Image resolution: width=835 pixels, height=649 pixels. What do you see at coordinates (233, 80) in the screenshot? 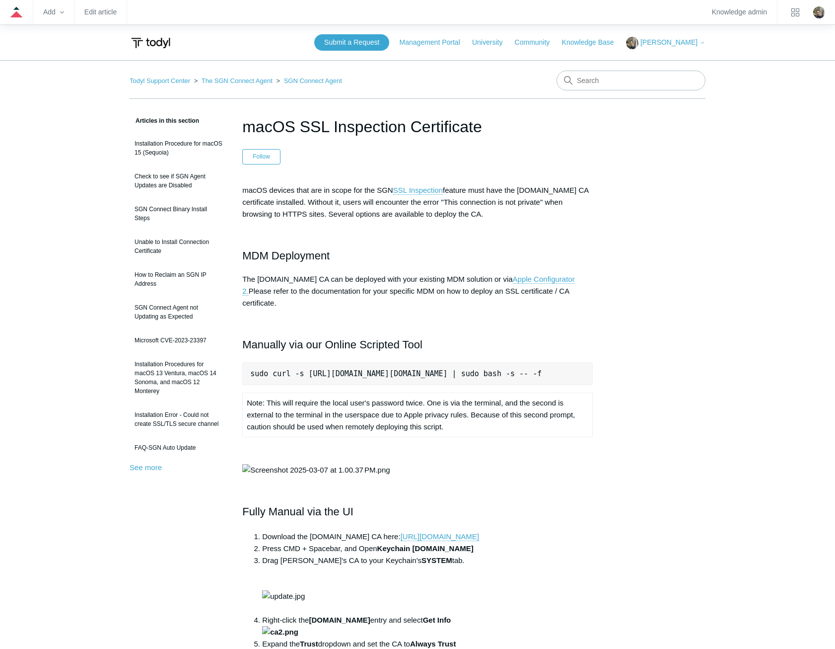
I see `li: The SGN Connect Agent` at bounding box center [233, 80].